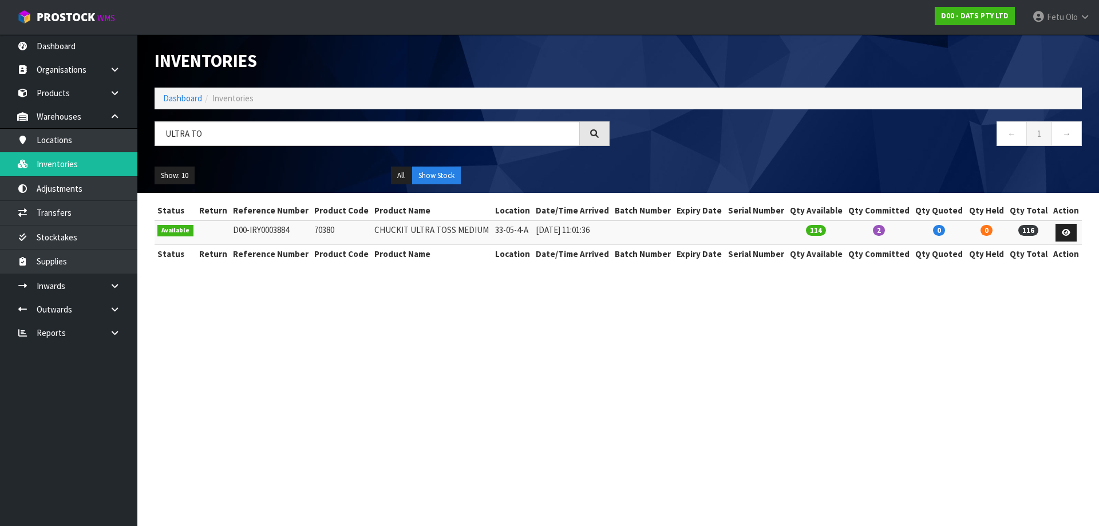 This screenshot has width=1099, height=526. What do you see at coordinates (341, 232) in the screenshot?
I see `td: 70380` at bounding box center [341, 232].